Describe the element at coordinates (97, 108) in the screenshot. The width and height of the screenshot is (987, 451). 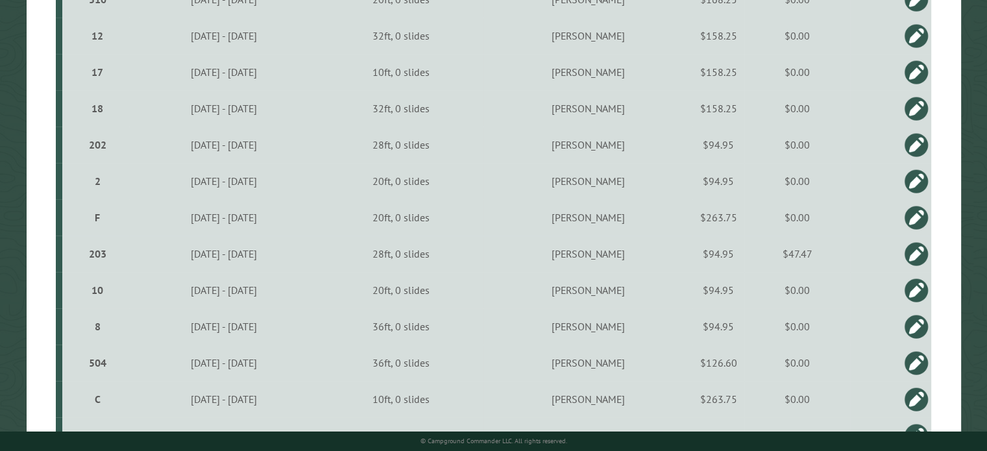
I see `div: 18` at that location.